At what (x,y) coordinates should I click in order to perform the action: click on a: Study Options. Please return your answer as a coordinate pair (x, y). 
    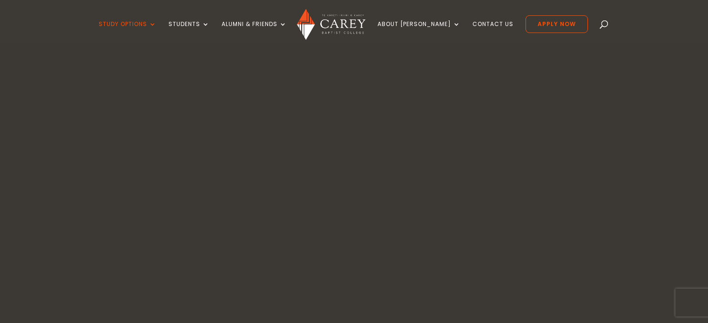
    Looking at the image, I should click on (128, 32).